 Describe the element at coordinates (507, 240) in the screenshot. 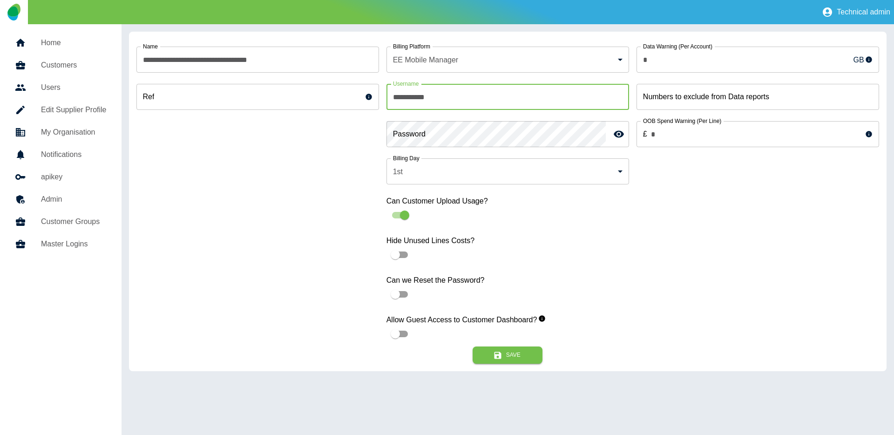

I see `label: Hide Unused Lines Costs?` at that location.